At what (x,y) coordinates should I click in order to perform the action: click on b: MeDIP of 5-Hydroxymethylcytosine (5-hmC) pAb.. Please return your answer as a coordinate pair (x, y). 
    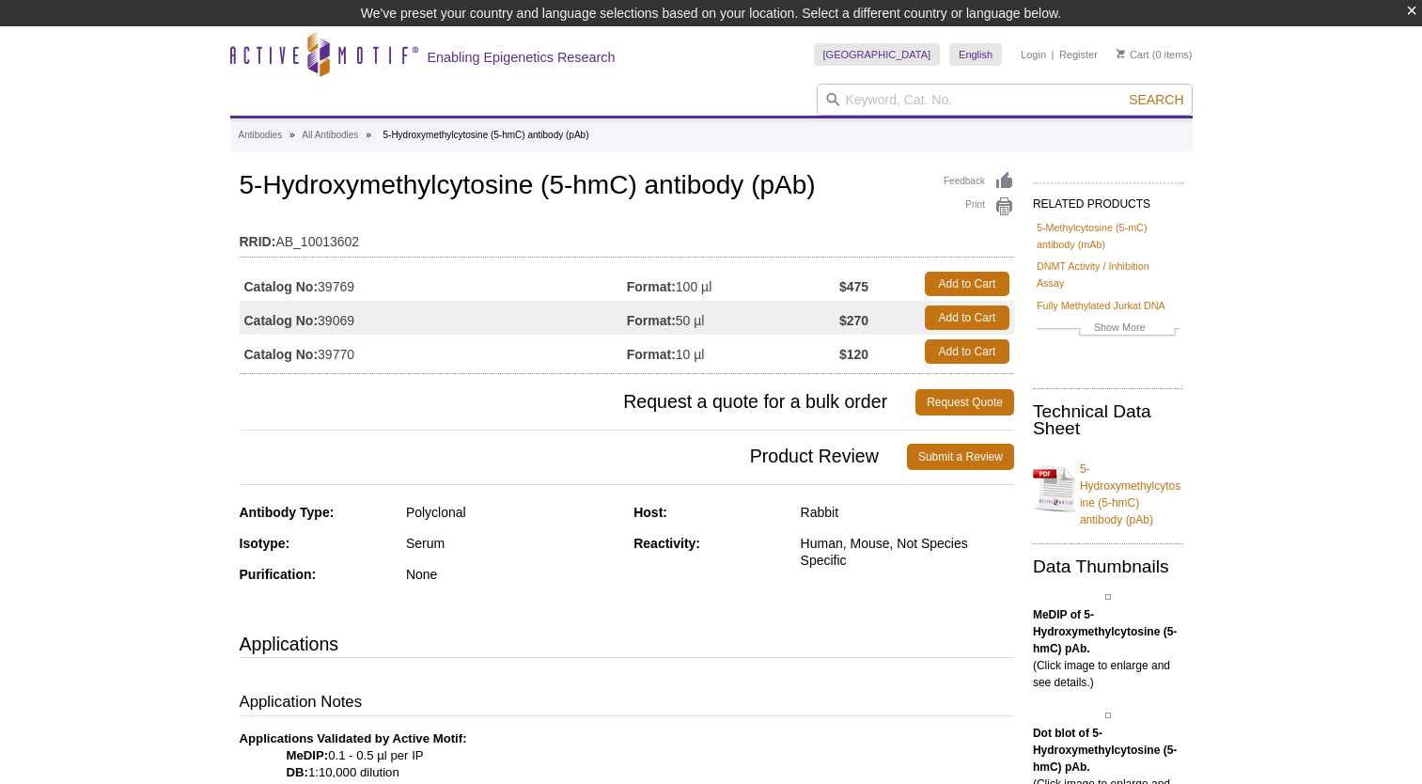
    Looking at the image, I should click on (1104, 632).